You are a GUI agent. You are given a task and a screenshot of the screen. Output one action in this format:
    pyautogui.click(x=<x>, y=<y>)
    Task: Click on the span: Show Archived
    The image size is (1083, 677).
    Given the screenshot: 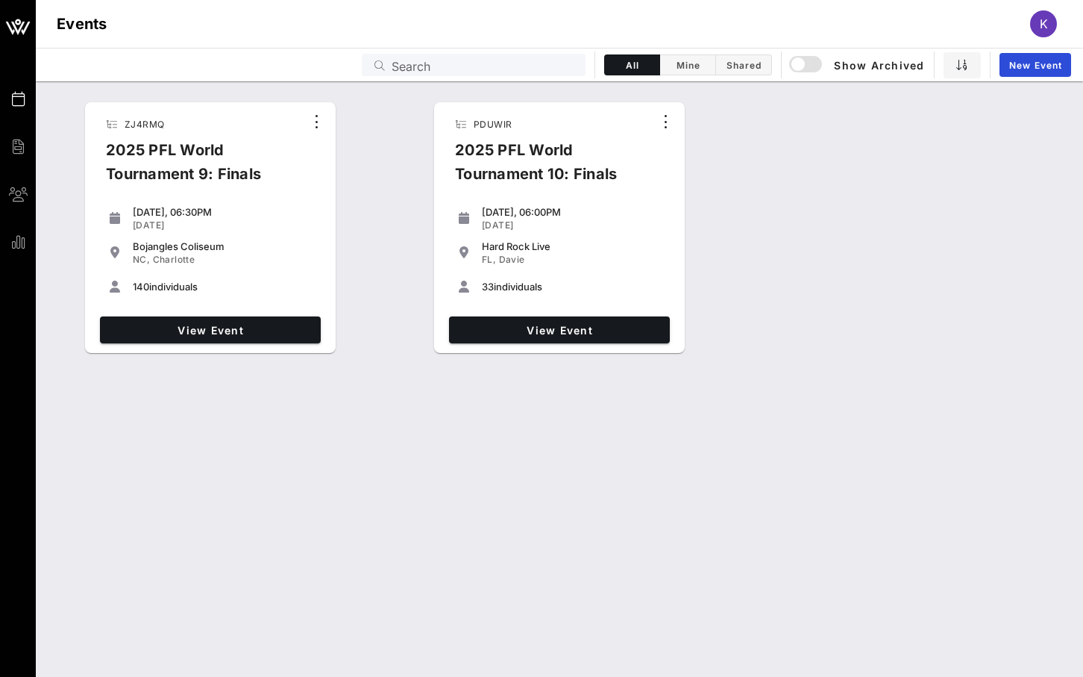 What is the action you would take?
    pyautogui.click(x=858, y=65)
    